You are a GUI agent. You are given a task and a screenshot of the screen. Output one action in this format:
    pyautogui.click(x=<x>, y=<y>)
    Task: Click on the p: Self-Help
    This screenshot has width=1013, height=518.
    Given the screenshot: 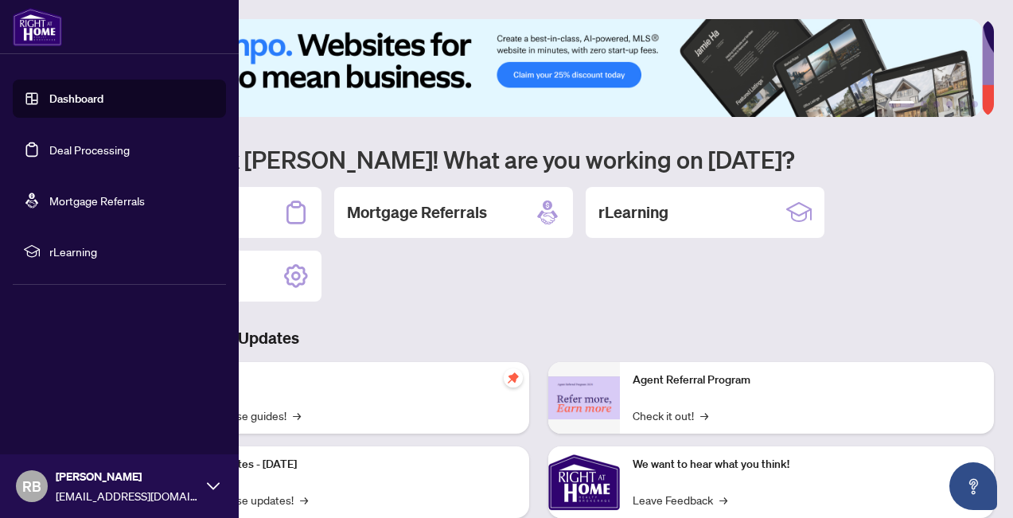 What is the action you would take?
    pyautogui.click(x=342, y=381)
    